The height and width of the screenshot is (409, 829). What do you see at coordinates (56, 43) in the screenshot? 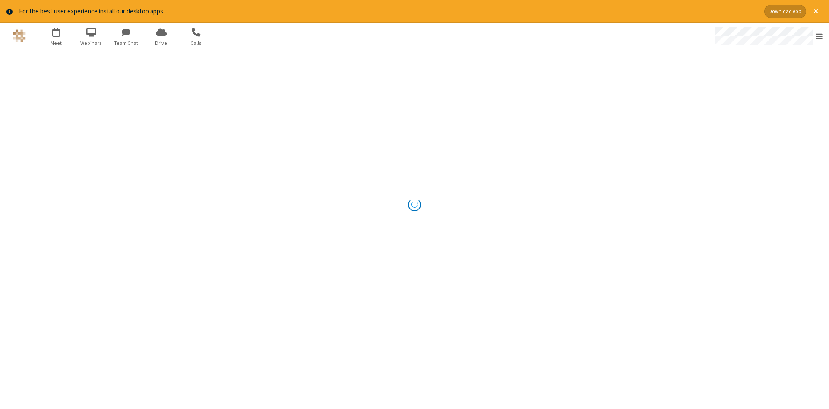
I see `span: Meet` at bounding box center [56, 43].